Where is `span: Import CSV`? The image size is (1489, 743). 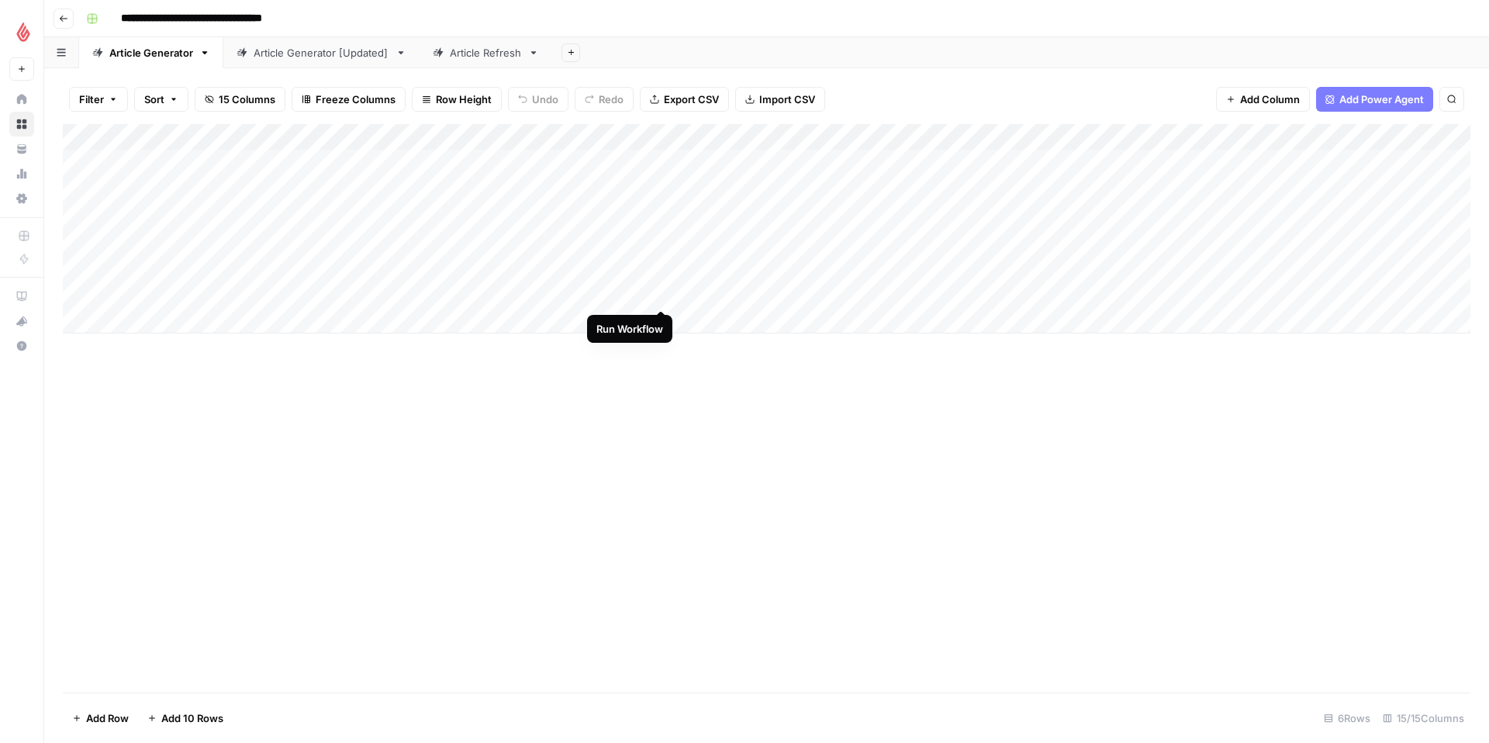 span: Import CSV is located at coordinates (787, 99).